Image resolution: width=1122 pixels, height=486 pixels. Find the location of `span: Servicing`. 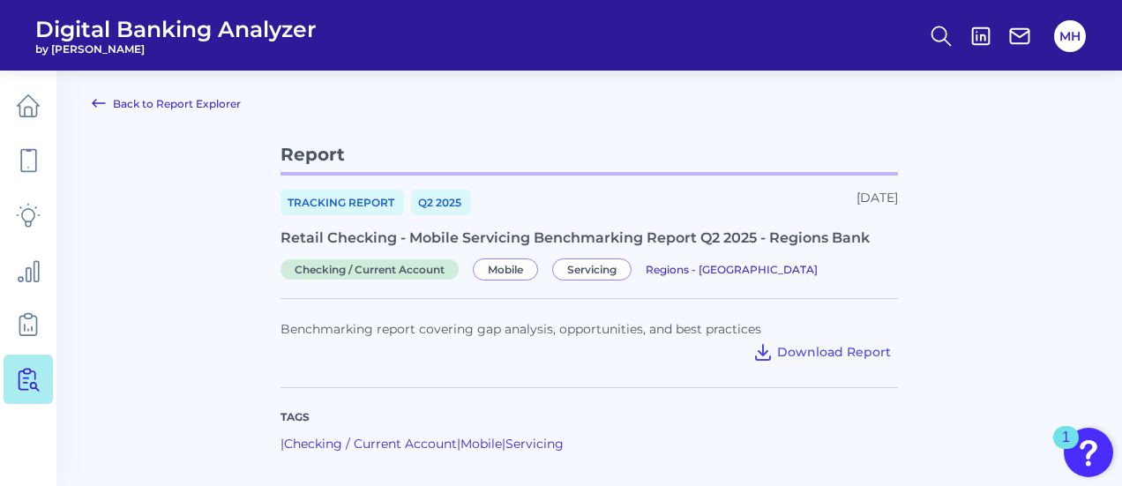

span: Servicing is located at coordinates (592, 269).